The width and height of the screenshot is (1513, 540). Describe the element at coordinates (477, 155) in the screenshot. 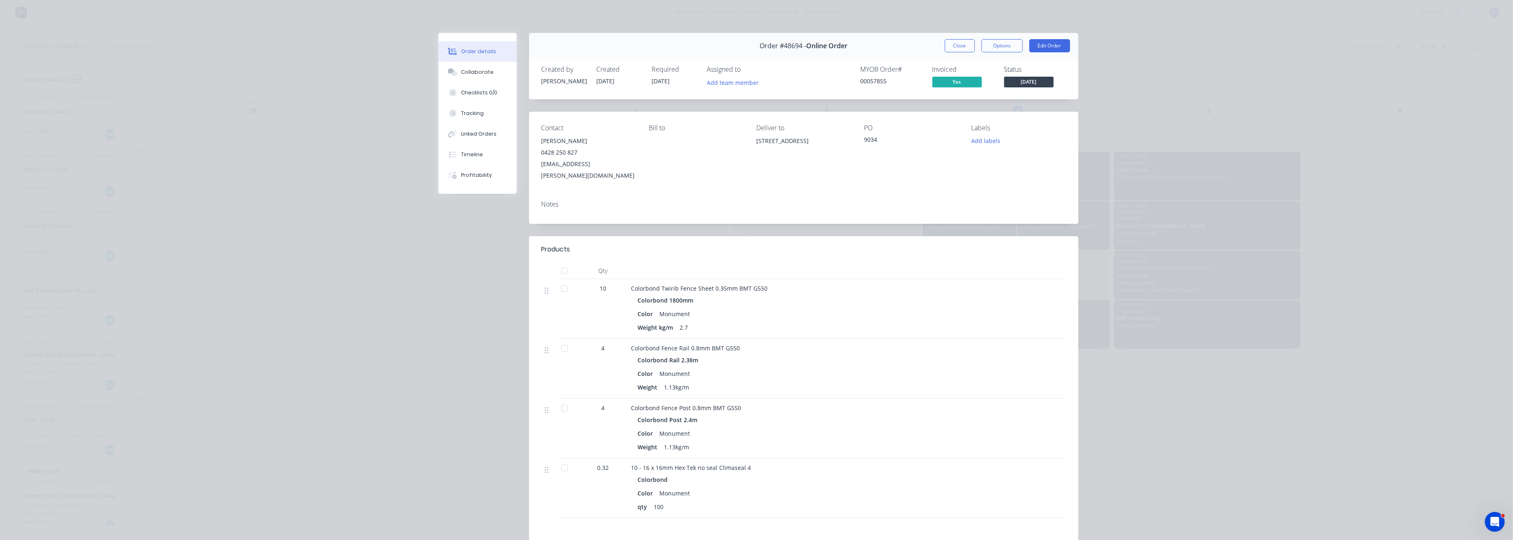

I see `button: Timeline` at that location.